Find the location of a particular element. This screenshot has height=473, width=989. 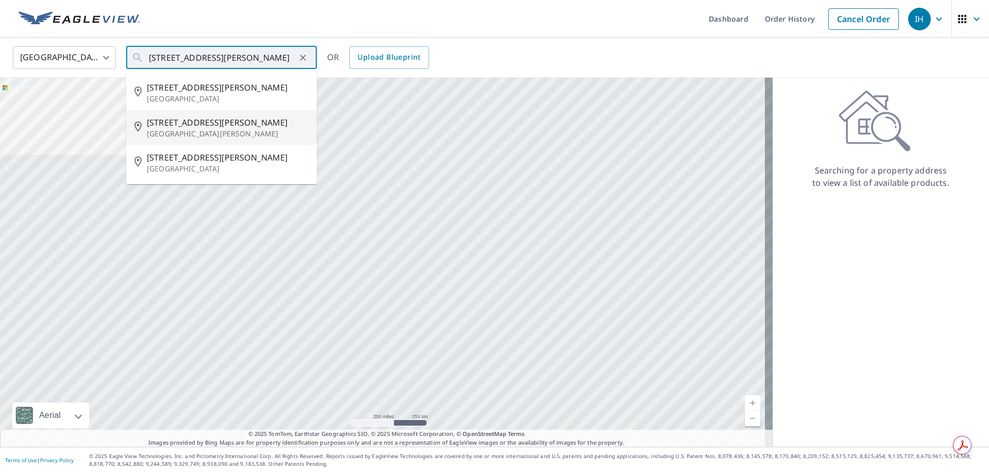

a: Terms is located at coordinates (516, 434).